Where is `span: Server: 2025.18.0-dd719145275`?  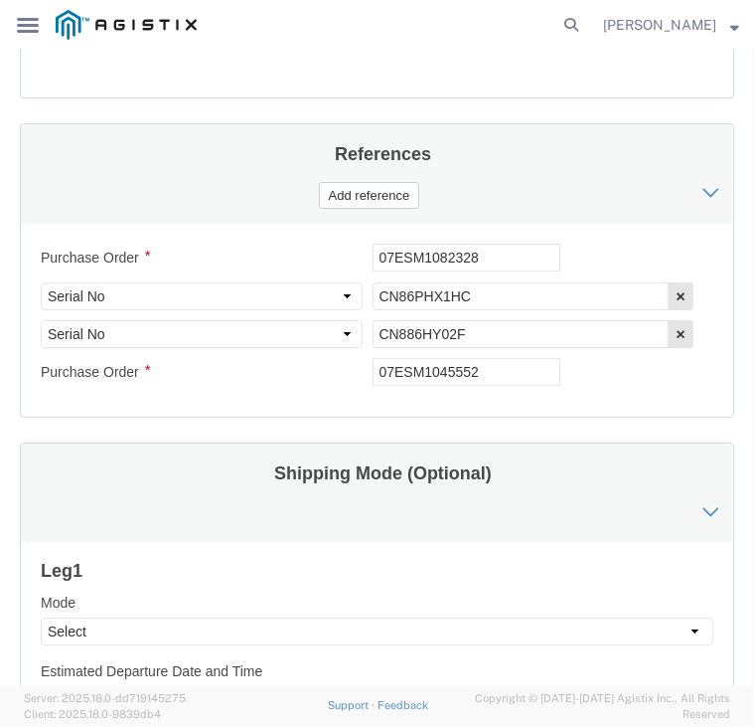 span: Server: 2025.18.0-dd719145275 is located at coordinates (104, 698).